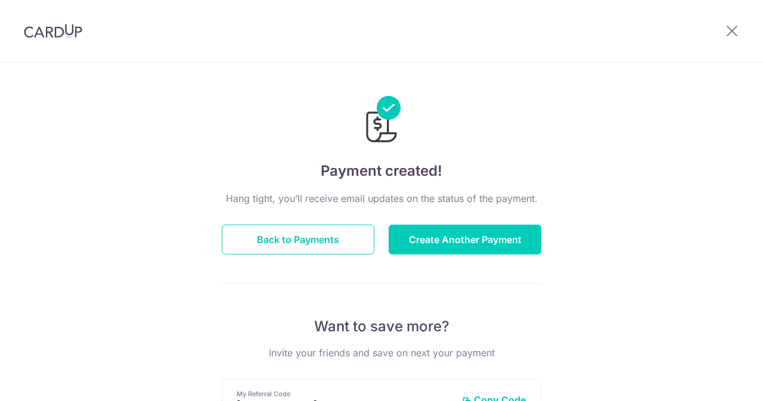 This screenshot has width=763, height=401. What do you see at coordinates (381, 353) in the screenshot?
I see `p: Invite your friends and save on next your payment` at bounding box center [381, 353].